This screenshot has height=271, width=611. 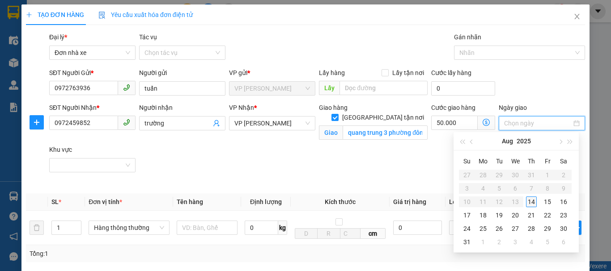 What do you see at coordinates (467, 229) in the screenshot?
I see `td: 2025-08-24` at bounding box center [467, 229].